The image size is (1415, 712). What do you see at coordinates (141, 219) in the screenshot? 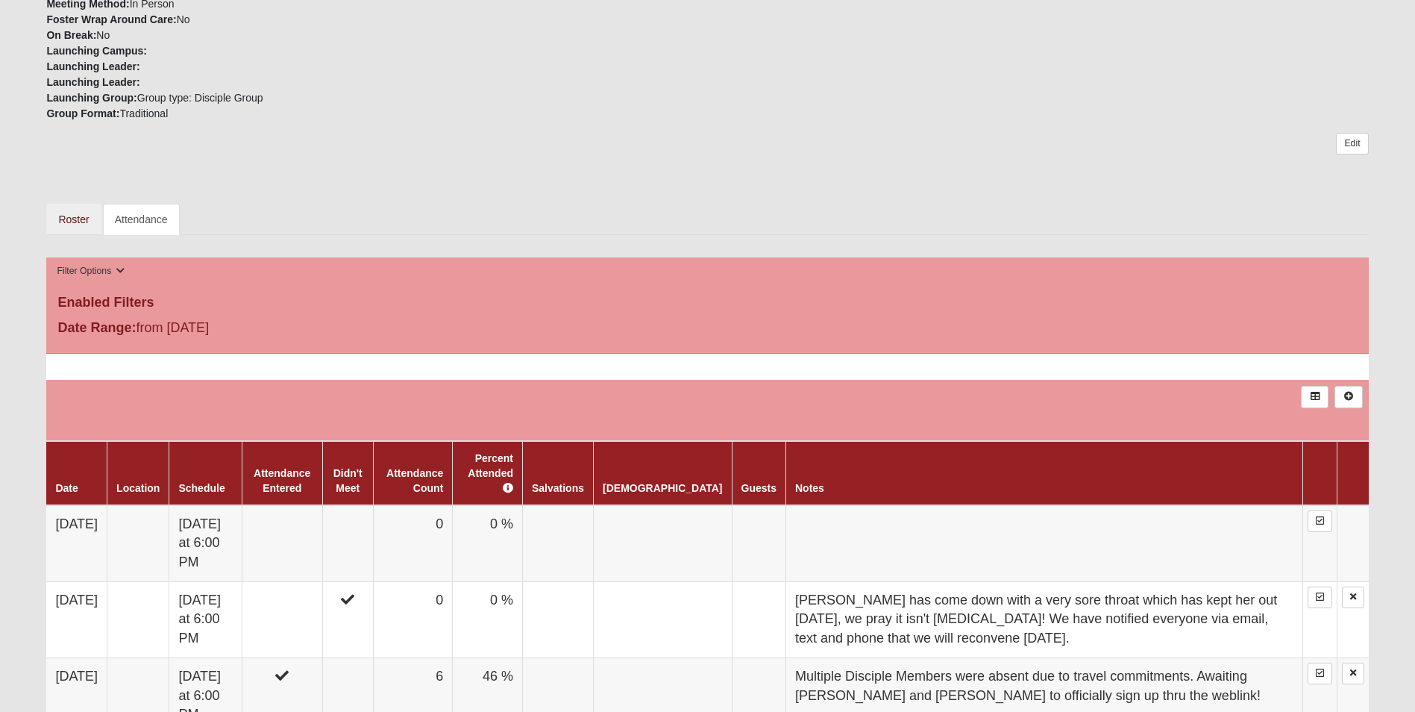
I see `a: Attendance` at bounding box center [141, 219].